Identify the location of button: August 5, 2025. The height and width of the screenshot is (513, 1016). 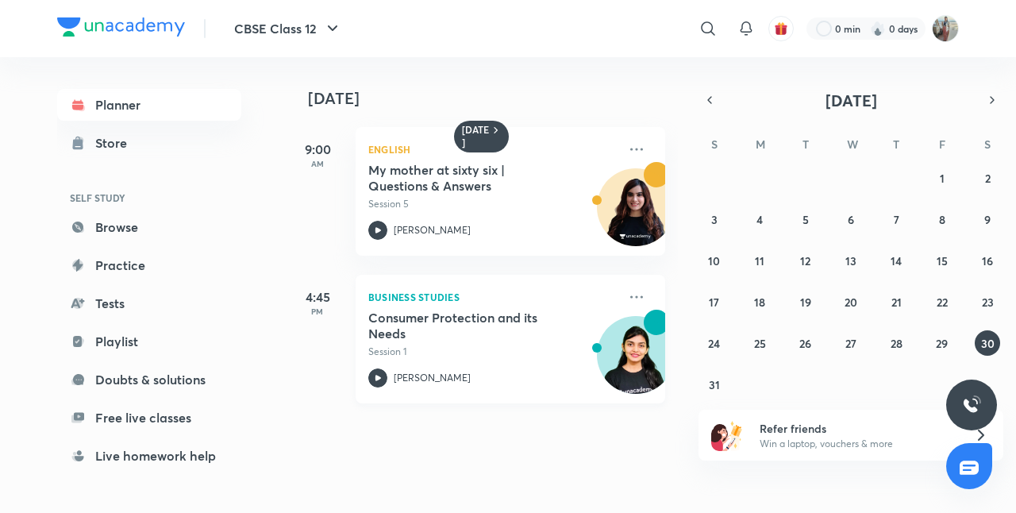
(806, 219).